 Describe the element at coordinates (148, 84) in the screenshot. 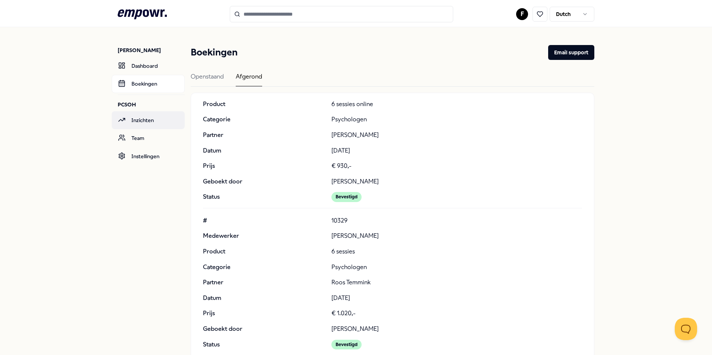

I see `a: Boekingen` at that location.